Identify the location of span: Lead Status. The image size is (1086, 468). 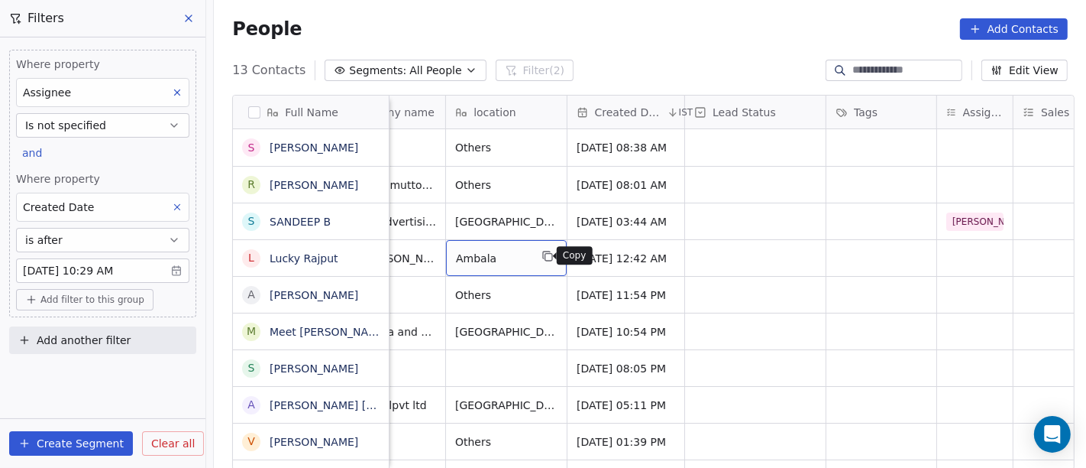
(744, 112).